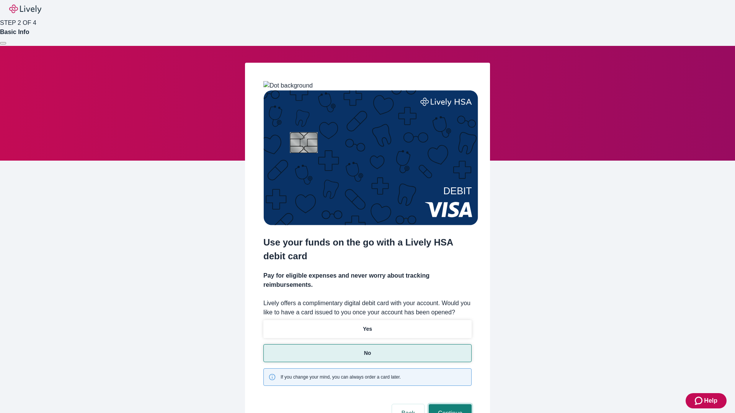 This screenshot has height=413, width=735. Describe the element at coordinates (710, 401) in the screenshot. I see `span: Help` at that location.